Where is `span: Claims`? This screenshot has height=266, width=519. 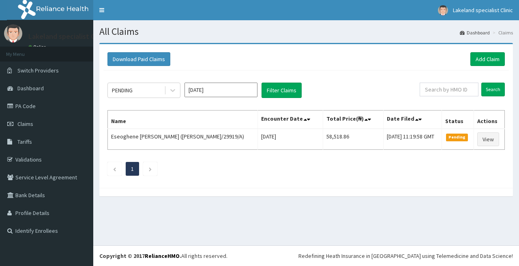 span: Claims is located at coordinates (25, 124).